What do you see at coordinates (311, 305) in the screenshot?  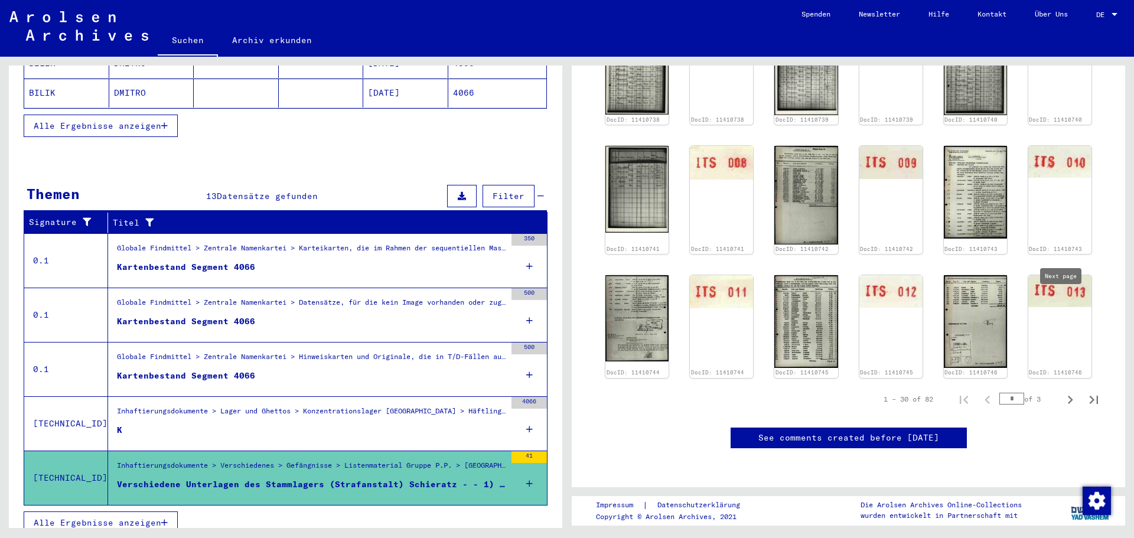 I see `div: Globale Findmittel > Zentrale Namenkartei > Datensätze, für die kein Image vorhanden oder zugeord...` at bounding box center [311, 305].